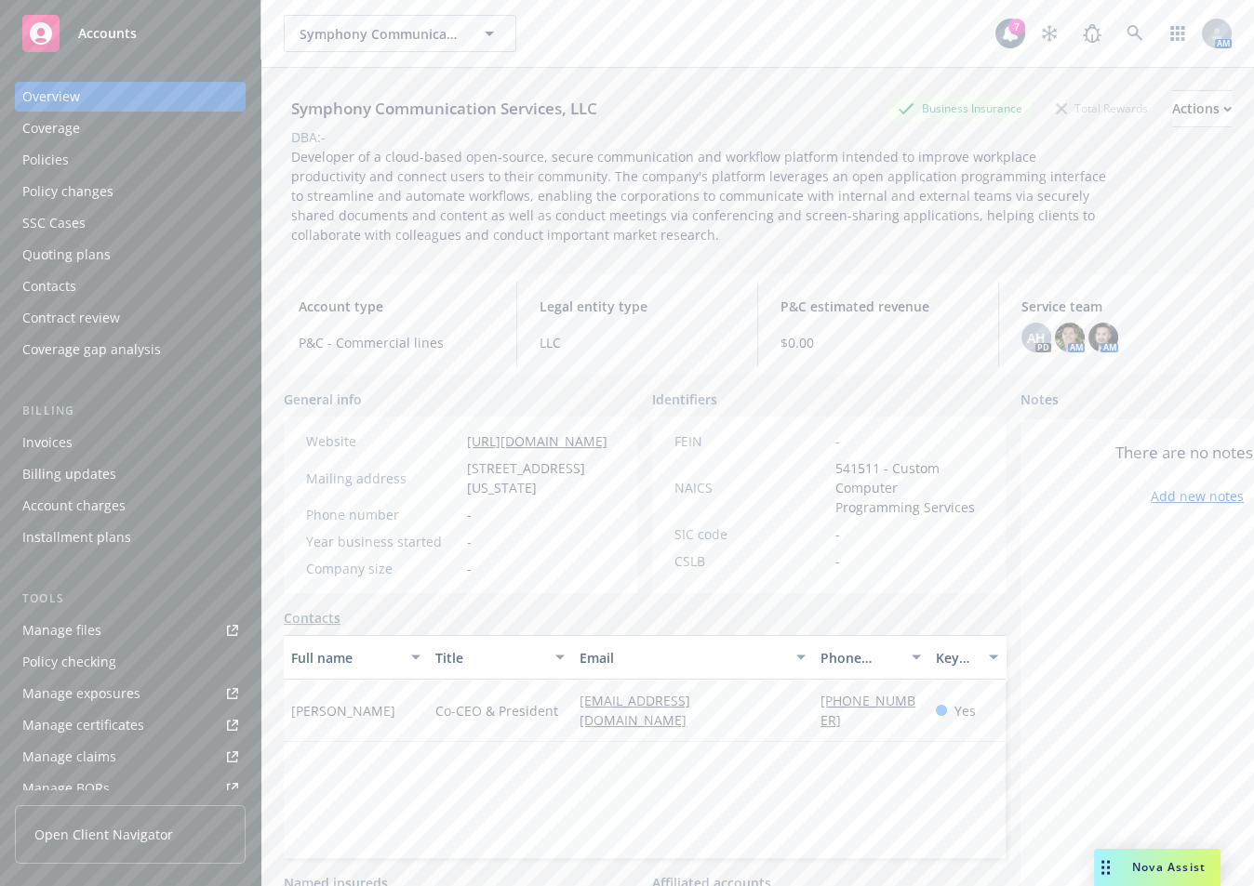 The width and height of the screenshot is (1254, 886). What do you see at coordinates (382, 541) in the screenshot?
I see `div: Year business started` at bounding box center [382, 541].